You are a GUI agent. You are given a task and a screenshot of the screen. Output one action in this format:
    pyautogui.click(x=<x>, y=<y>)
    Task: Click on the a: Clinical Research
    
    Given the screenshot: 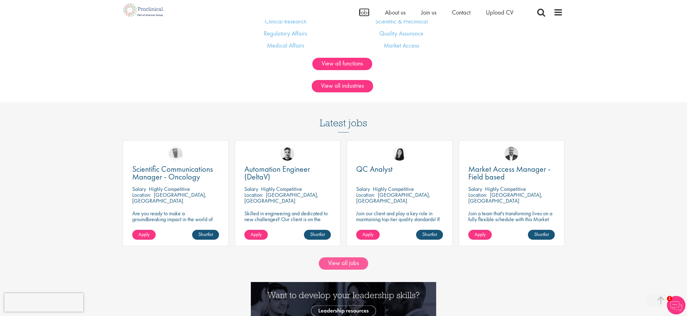 What is the action you would take?
    pyautogui.click(x=285, y=21)
    